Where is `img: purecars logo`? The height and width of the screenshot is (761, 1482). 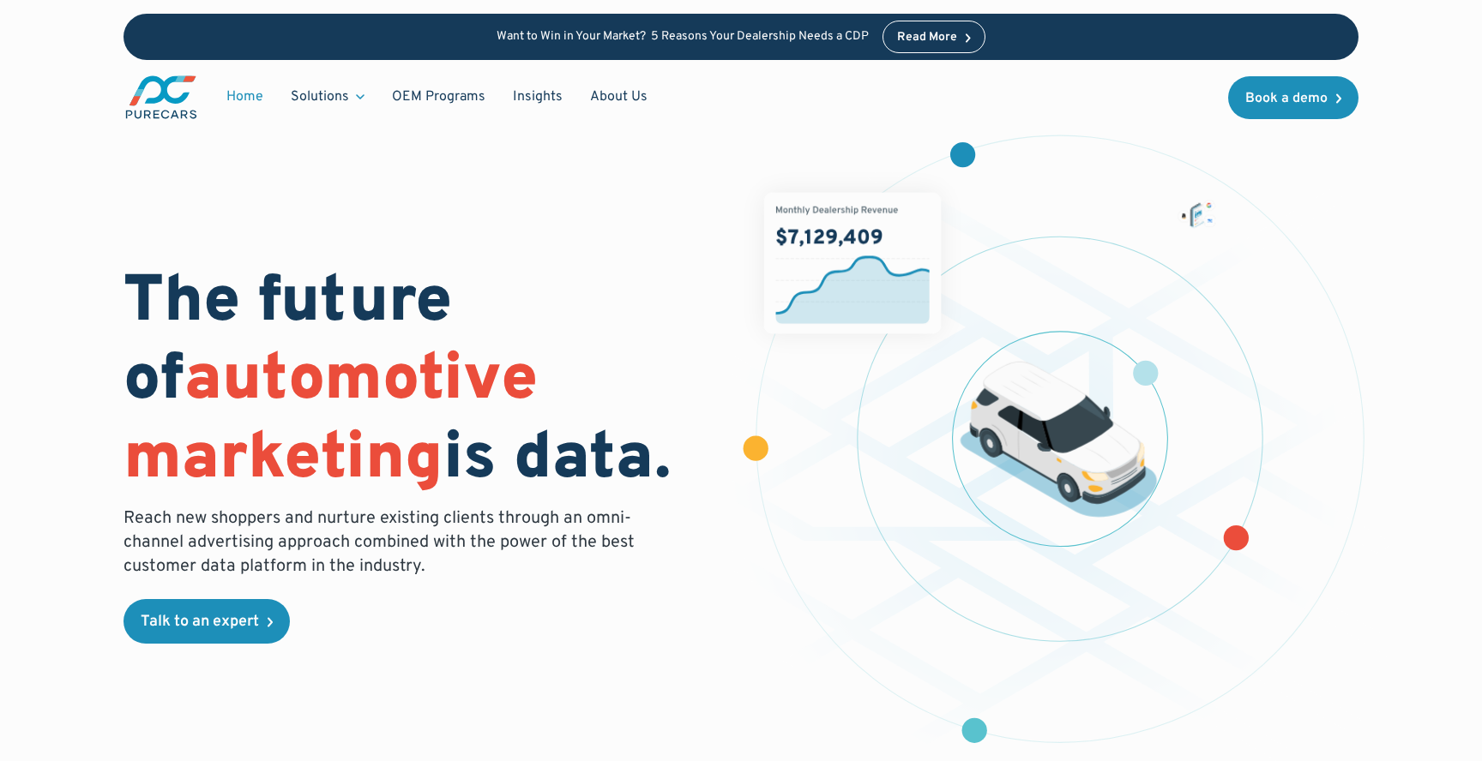 img: purecars logo is located at coordinates (161, 97).